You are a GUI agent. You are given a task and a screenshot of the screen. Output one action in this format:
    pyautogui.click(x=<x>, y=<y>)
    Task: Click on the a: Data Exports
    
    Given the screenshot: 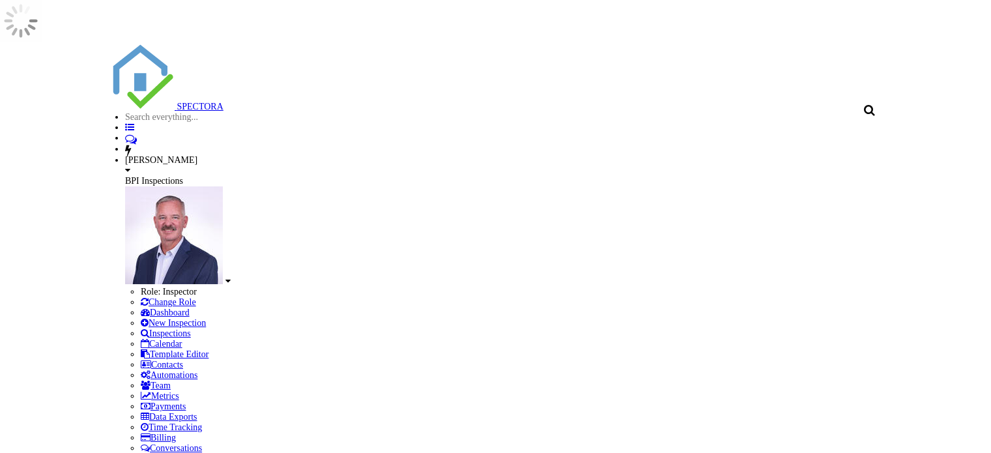 What is the action you would take?
    pyautogui.click(x=169, y=416)
    